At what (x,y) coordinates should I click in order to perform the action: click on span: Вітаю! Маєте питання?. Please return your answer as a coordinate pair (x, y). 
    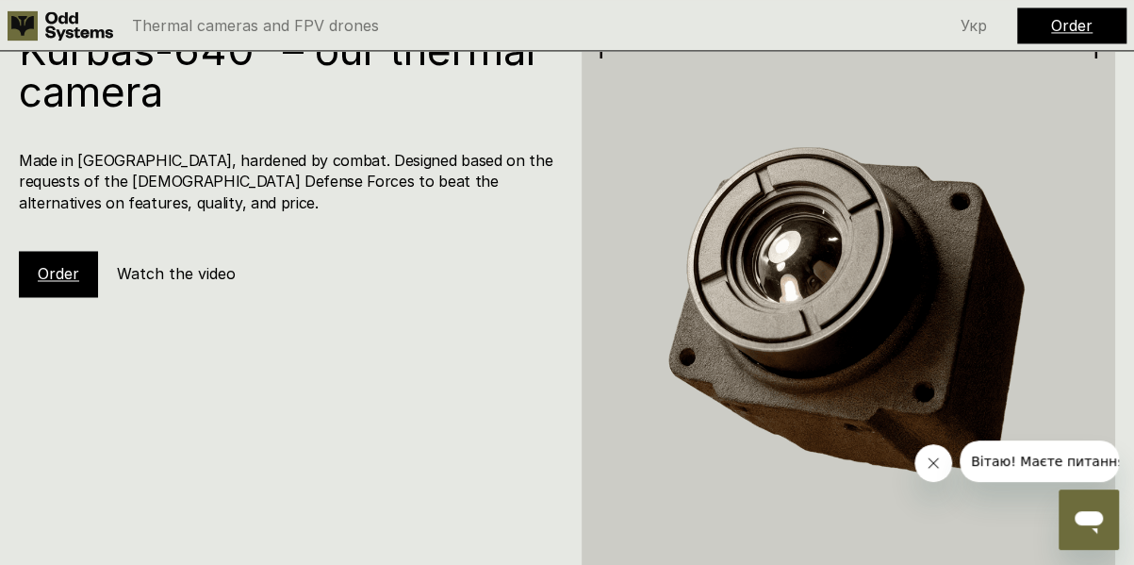
    Looking at the image, I should click on (91, 21).